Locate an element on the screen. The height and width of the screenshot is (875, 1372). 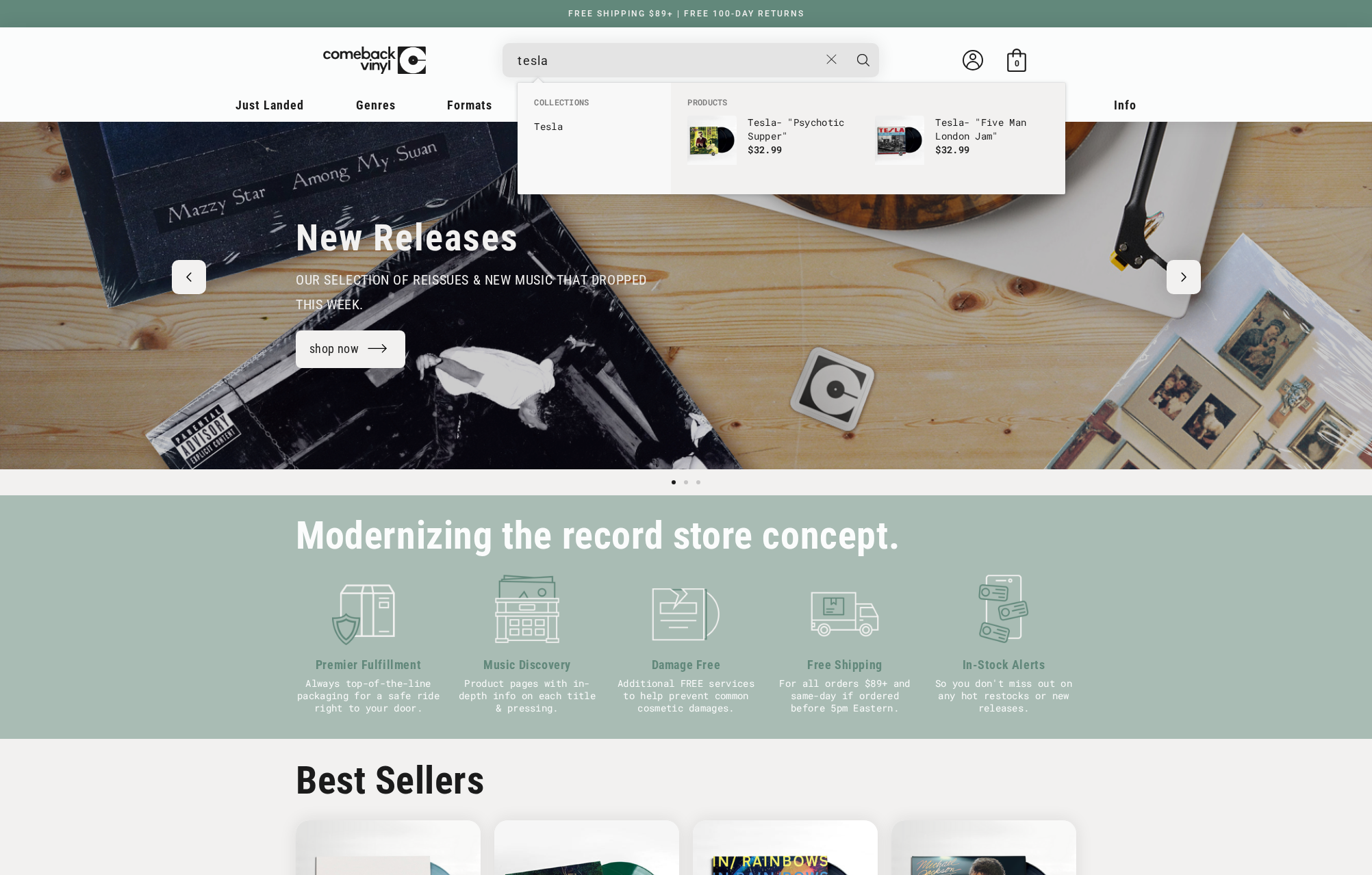
h3: Free Shipping is located at coordinates (845, 665).